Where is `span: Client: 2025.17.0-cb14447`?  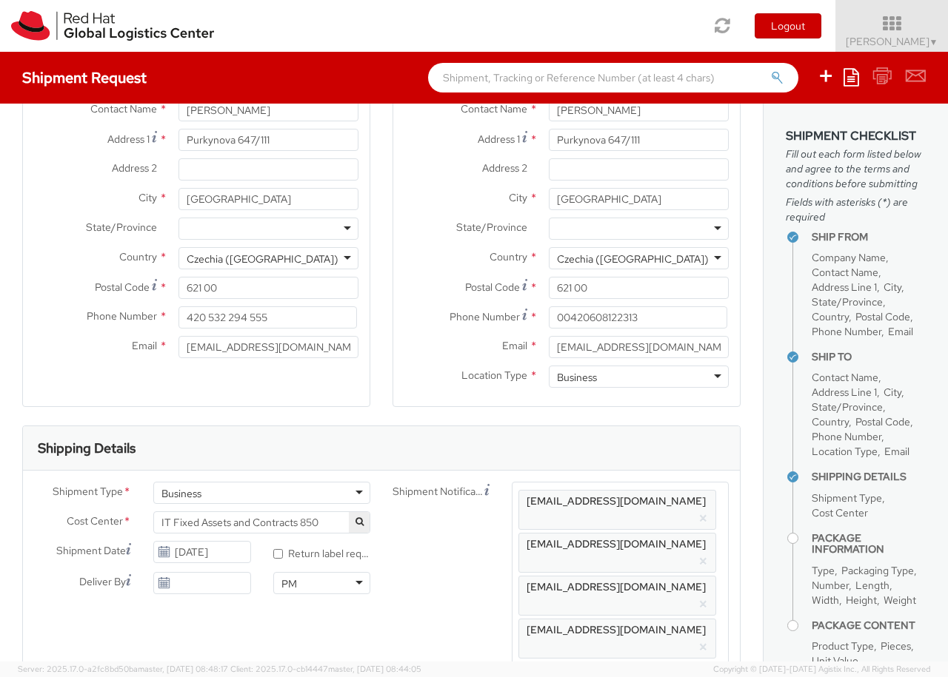 span: Client: 2025.17.0-cb14447 is located at coordinates (326, 669).